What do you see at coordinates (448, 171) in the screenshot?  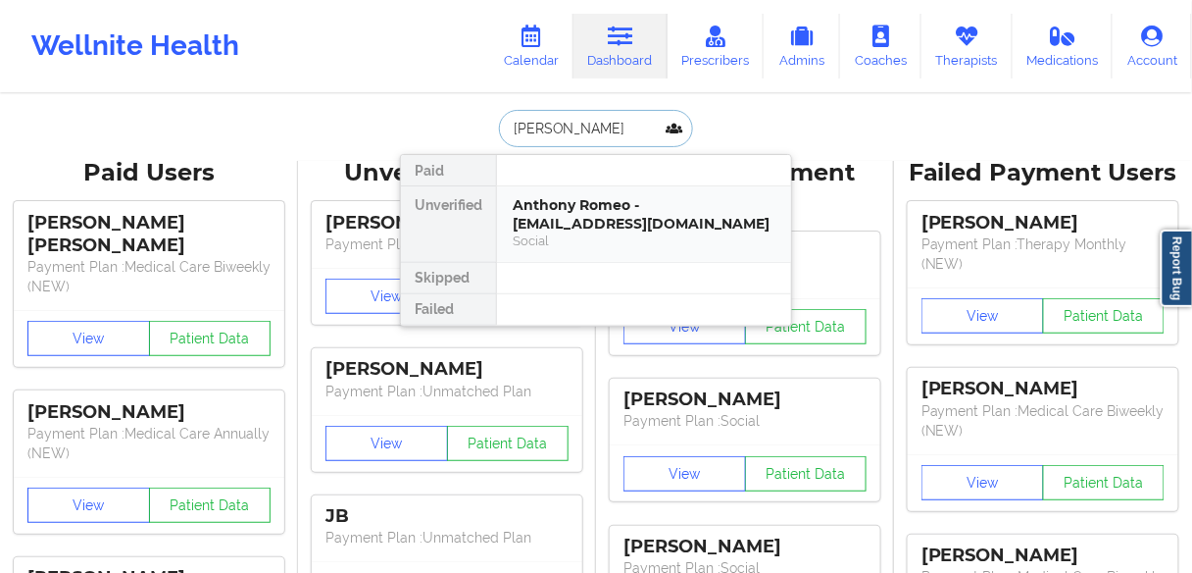 I see `div: Paid` at bounding box center [448, 171].